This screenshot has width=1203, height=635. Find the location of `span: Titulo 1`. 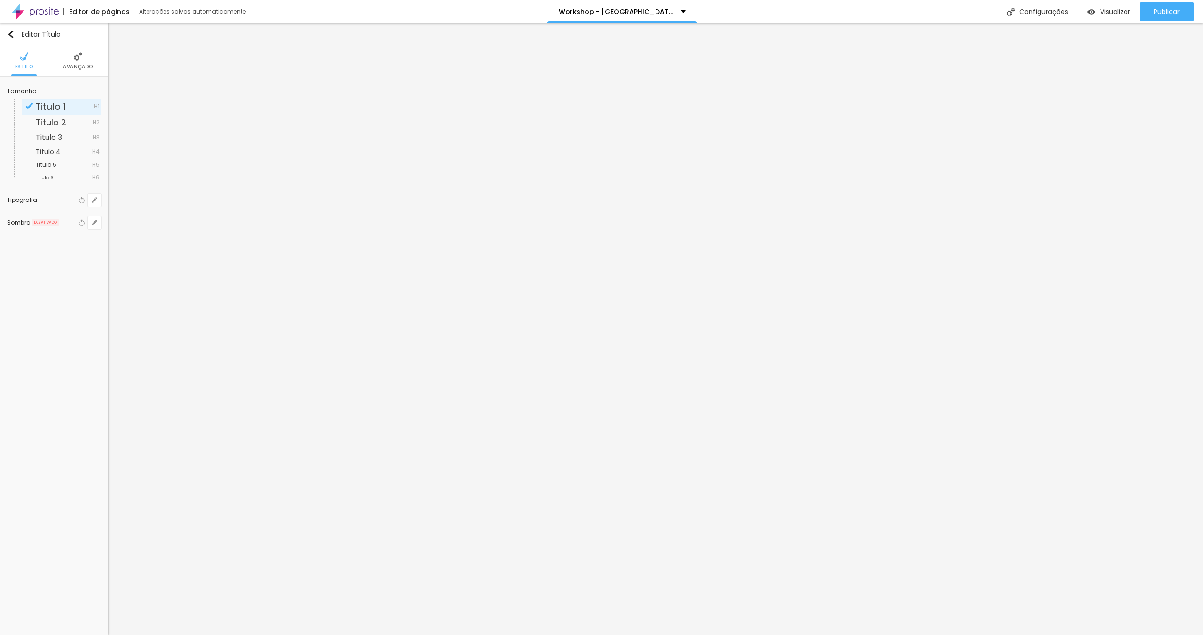

span: Titulo 1 is located at coordinates (51, 107).